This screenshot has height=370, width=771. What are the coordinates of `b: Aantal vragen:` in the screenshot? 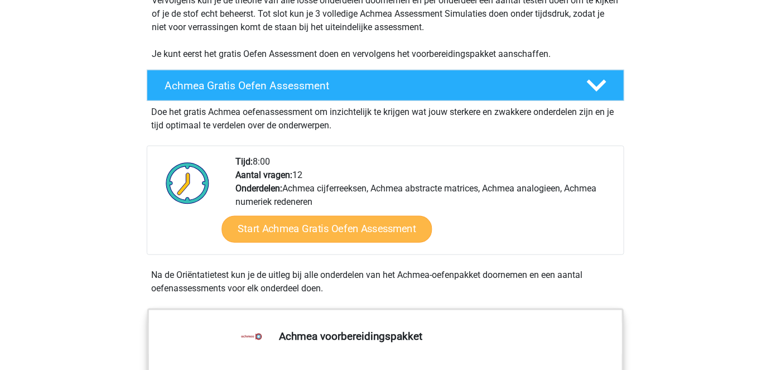 It's located at (264, 175).